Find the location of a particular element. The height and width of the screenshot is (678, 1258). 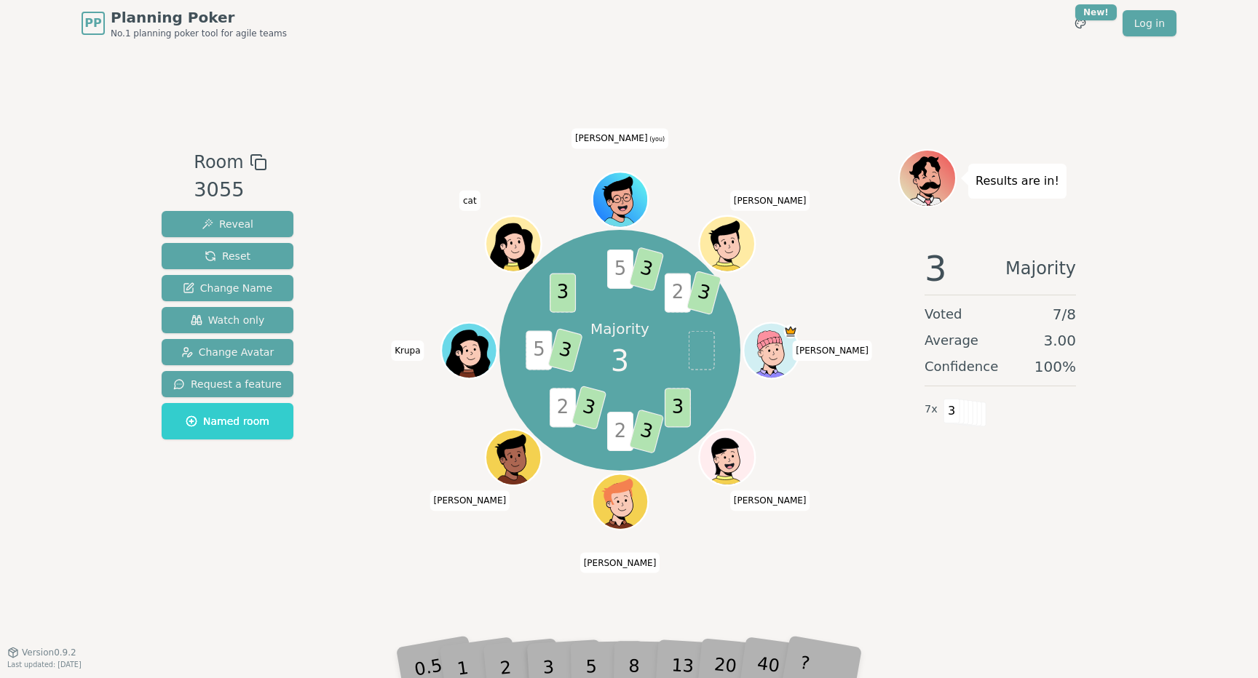

span: Voted is located at coordinates (943, 314).